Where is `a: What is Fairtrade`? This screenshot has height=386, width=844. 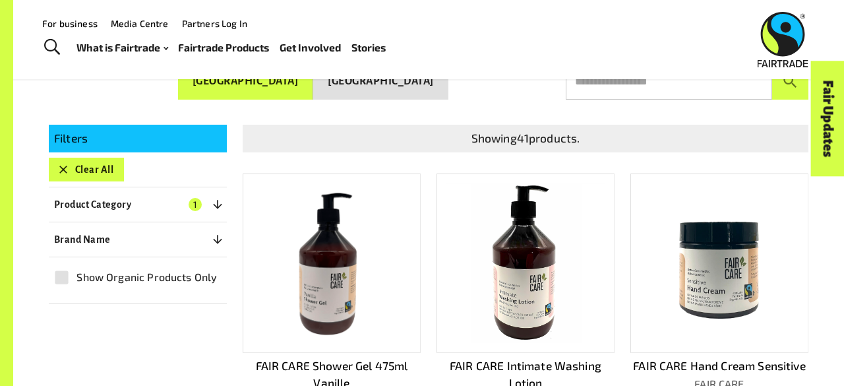
a: What is Fairtrade is located at coordinates (122, 47).